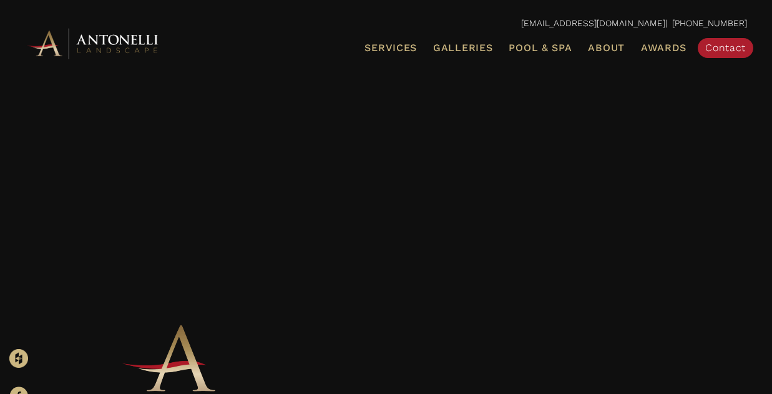 Image resolution: width=772 pixels, height=394 pixels. What do you see at coordinates (391, 48) in the screenshot?
I see `a: Services` at bounding box center [391, 48].